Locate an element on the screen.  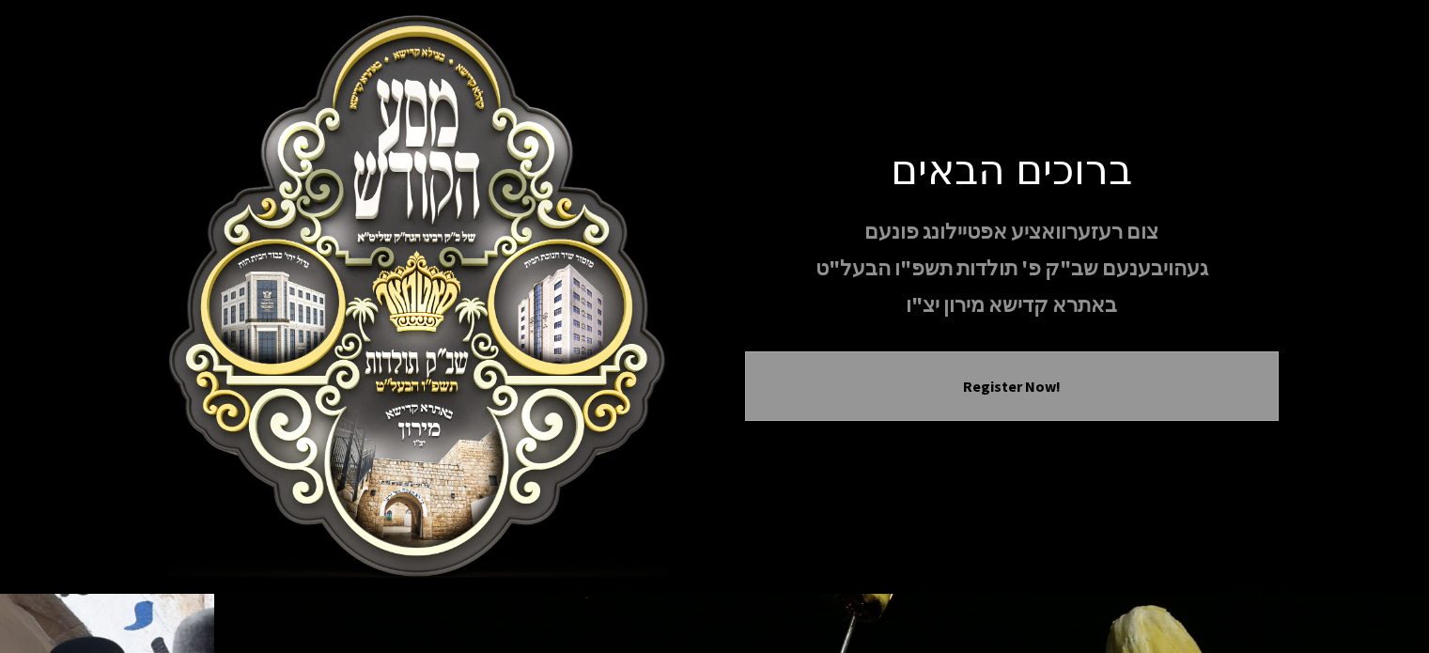
p: באתרא קדישא מירון יצ"ו is located at coordinates (1012, 304).